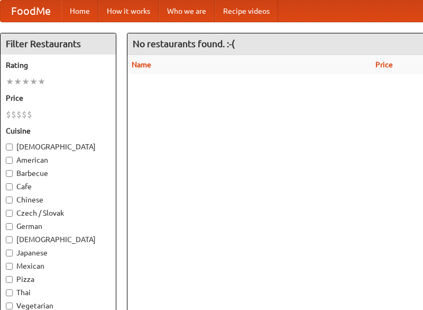 This screenshot has width=423, height=310. What do you see at coordinates (9, 173) in the screenshot?
I see `input: Barbecue` at bounding box center [9, 173].